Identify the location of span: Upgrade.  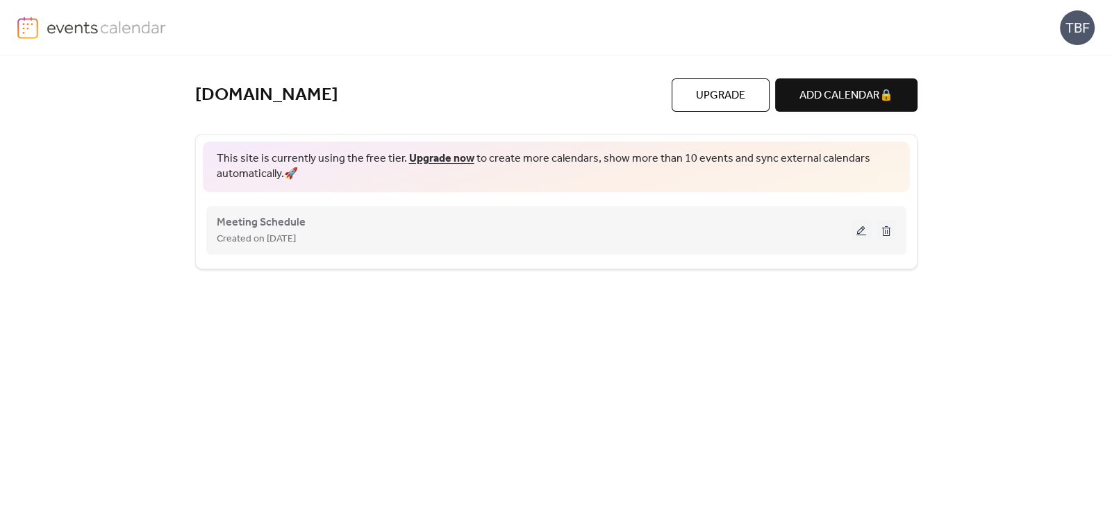
(720, 96).